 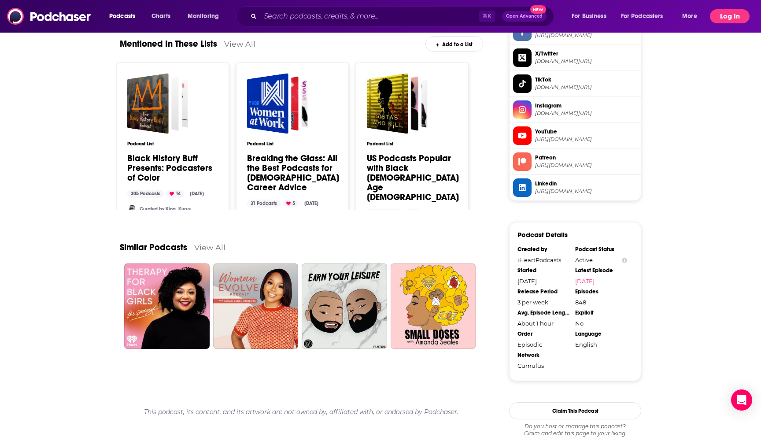 I want to click on div: About 1 hour, so click(x=543, y=323).